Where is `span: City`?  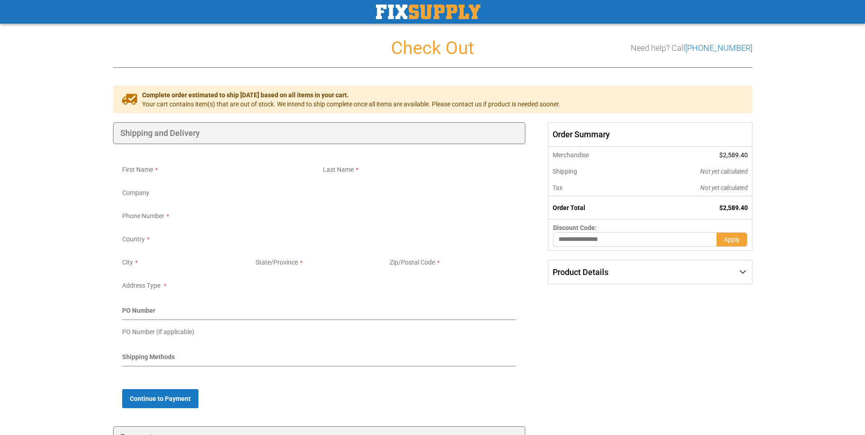 span: City is located at coordinates (128, 262).